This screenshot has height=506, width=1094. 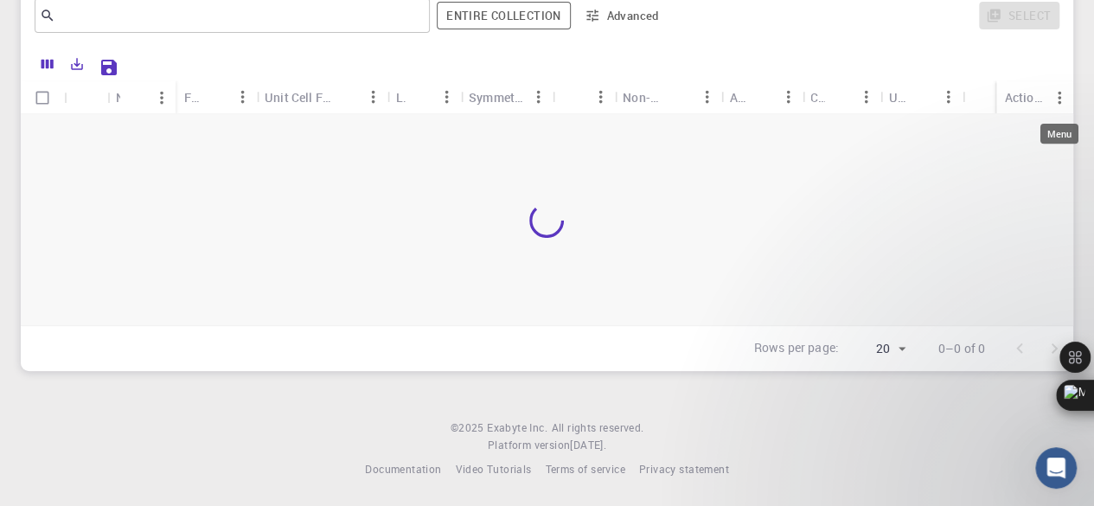 I want to click on button: Export, so click(x=77, y=64).